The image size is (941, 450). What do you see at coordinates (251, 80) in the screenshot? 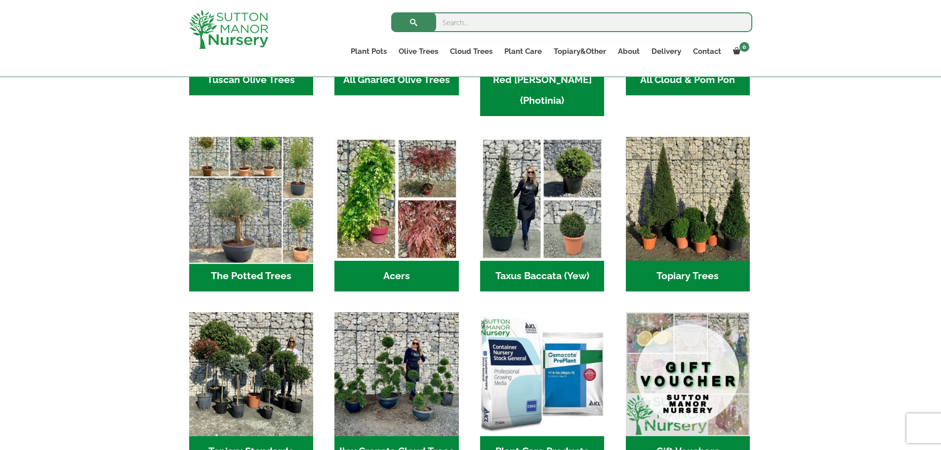
I see `h2: Tuscan Olive Trees` at bounding box center [251, 80].